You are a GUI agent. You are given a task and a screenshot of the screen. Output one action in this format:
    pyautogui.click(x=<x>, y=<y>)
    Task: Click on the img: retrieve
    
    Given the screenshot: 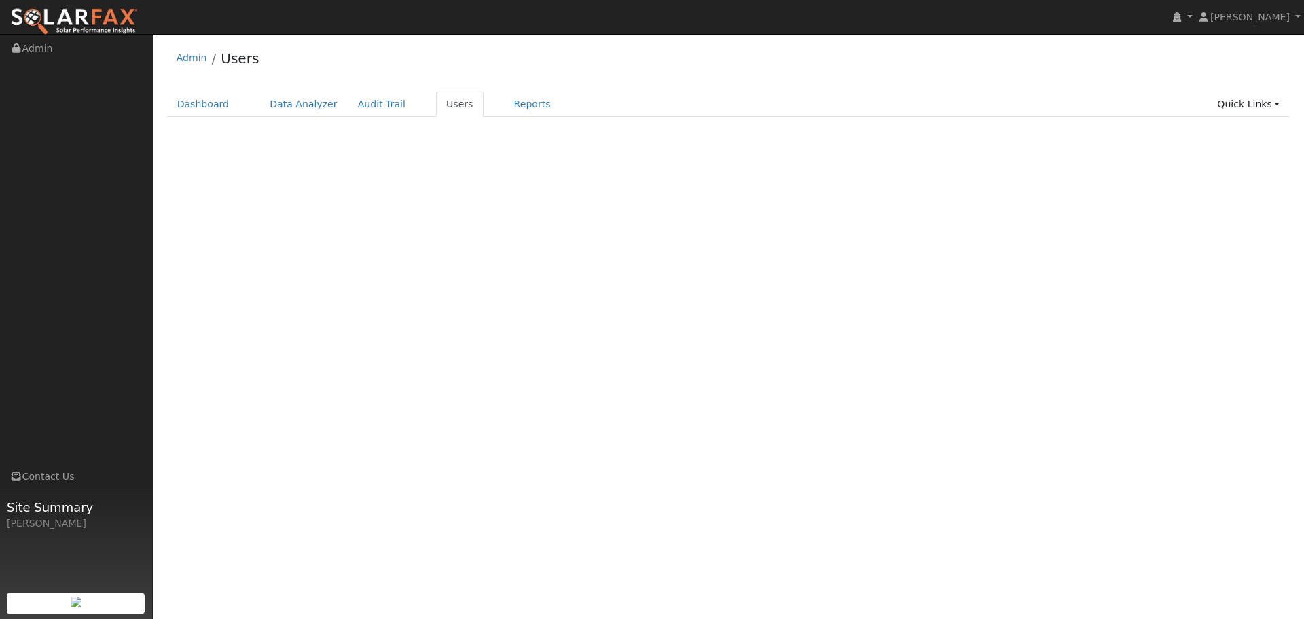 What is the action you would take?
    pyautogui.click(x=76, y=602)
    